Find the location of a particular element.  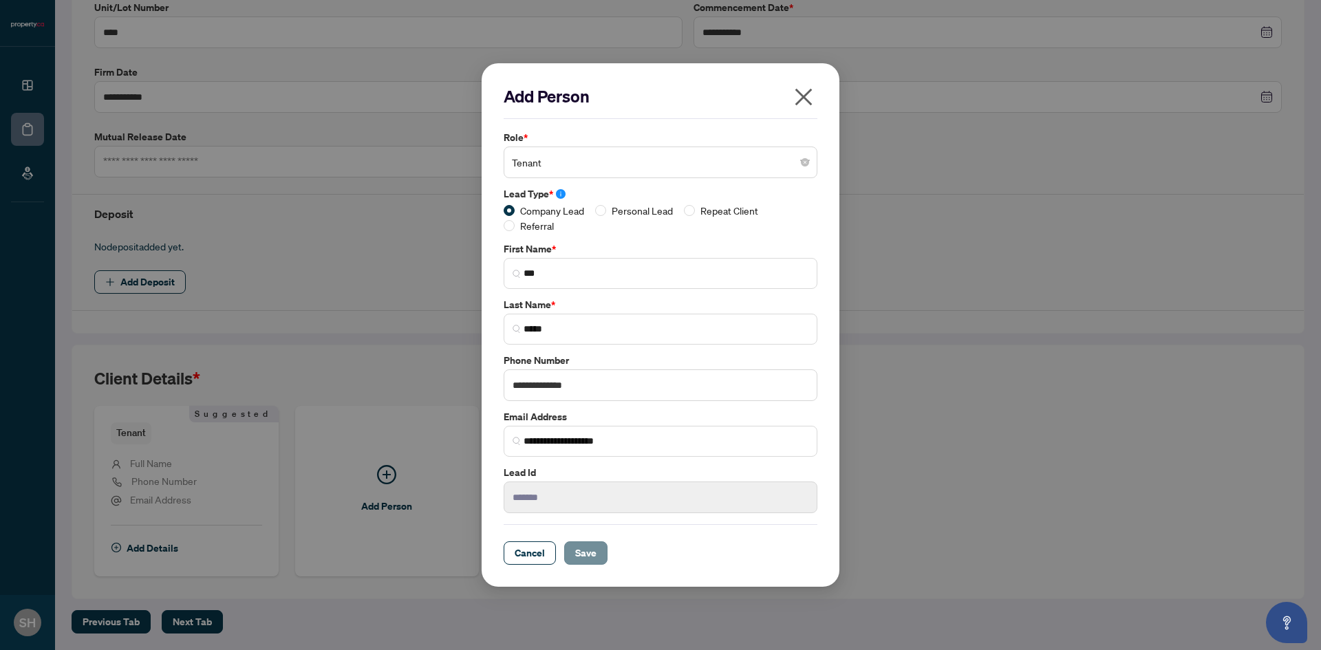

label: First Name is located at coordinates (661, 249).